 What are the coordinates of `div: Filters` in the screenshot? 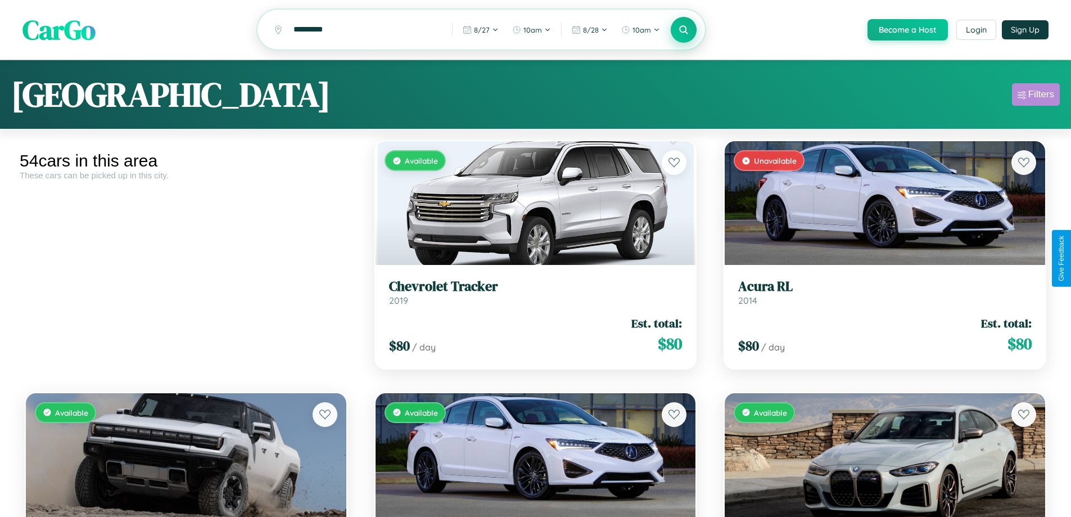 It's located at (1041, 94).